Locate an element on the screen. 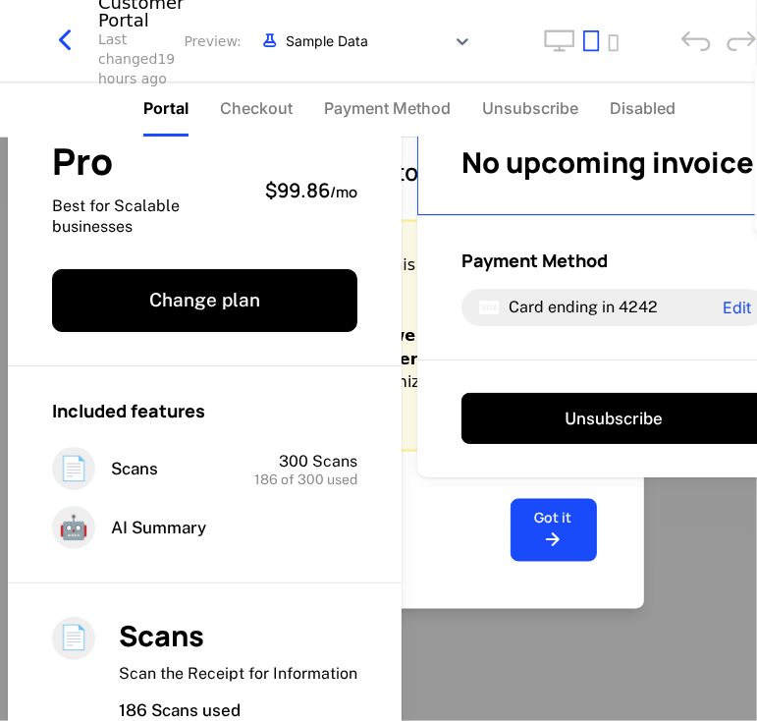 The image size is (757, 721). i: visa is located at coordinates (489, 307).